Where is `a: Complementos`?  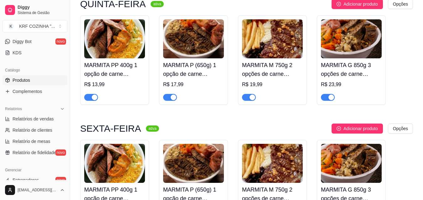 a: Complementos is located at coordinates (35, 92).